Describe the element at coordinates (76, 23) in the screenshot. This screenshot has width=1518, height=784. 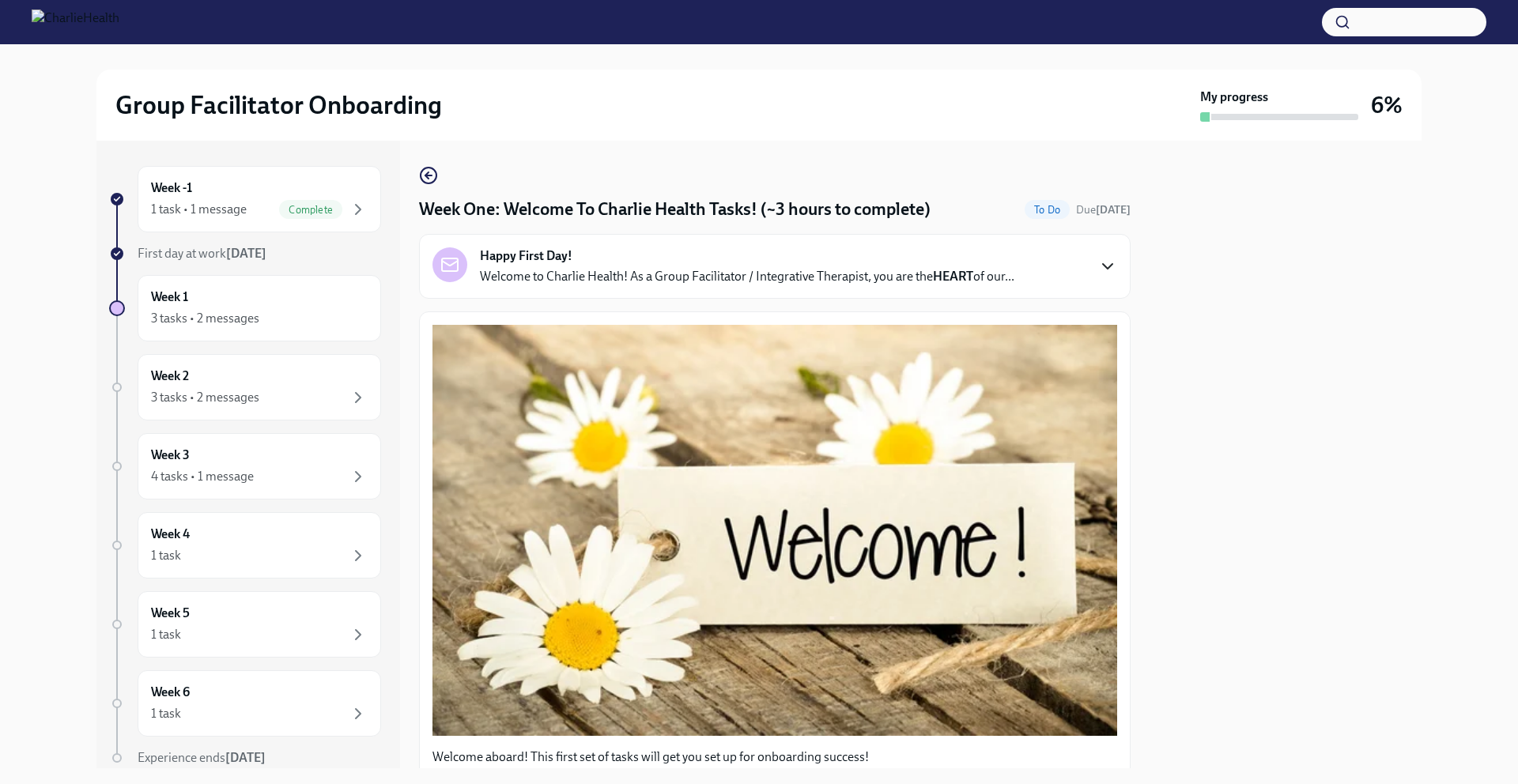
I see `img: CharlieHealth` at that location.